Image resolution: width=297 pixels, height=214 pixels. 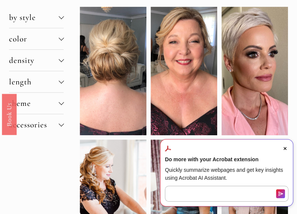 What do you see at coordinates (36, 124) in the screenshot?
I see `button: accessories` at bounding box center [36, 124].